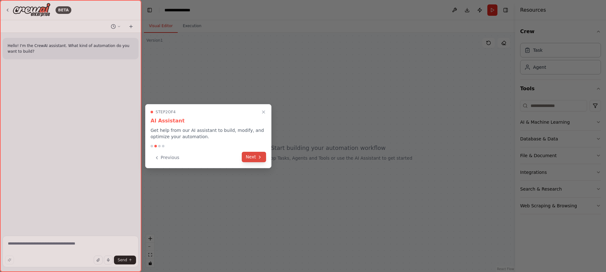 The width and height of the screenshot is (606, 272). What do you see at coordinates (150, 10) in the screenshot?
I see `button: Hide left sidebar` at bounding box center [150, 10].